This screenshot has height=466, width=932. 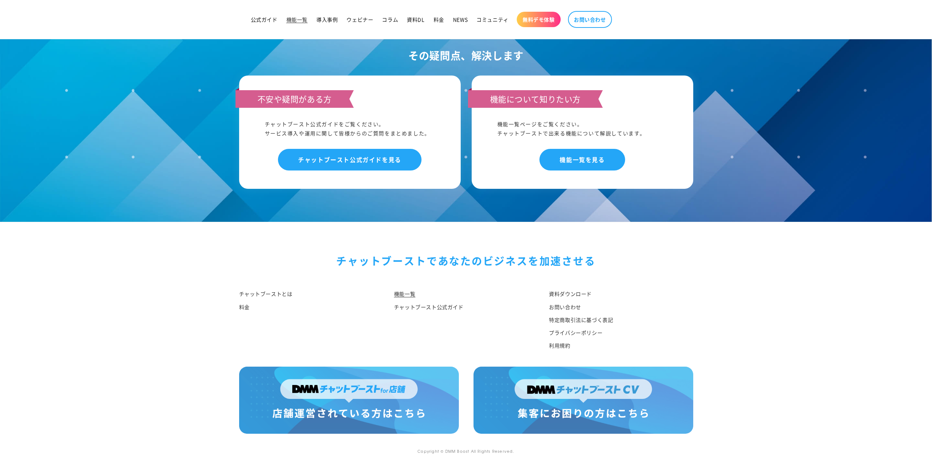 What do you see at coordinates (327, 19) in the screenshot?
I see `a: 導入事例` at bounding box center [327, 19].